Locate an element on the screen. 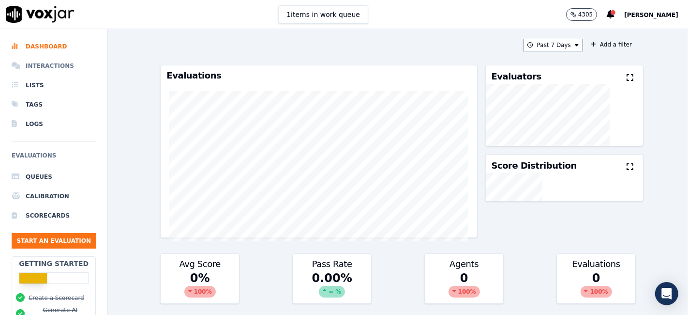 This screenshot has height=315, width=688. li: Interactions is located at coordinates (54, 66).